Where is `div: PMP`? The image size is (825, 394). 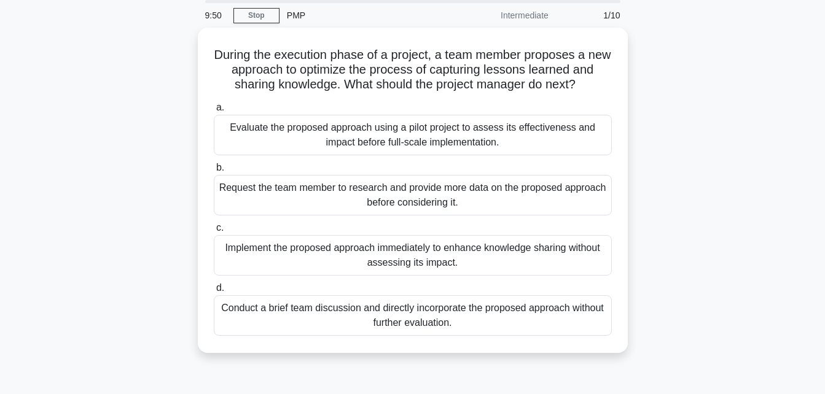
div: PMP is located at coordinates (364, 15).